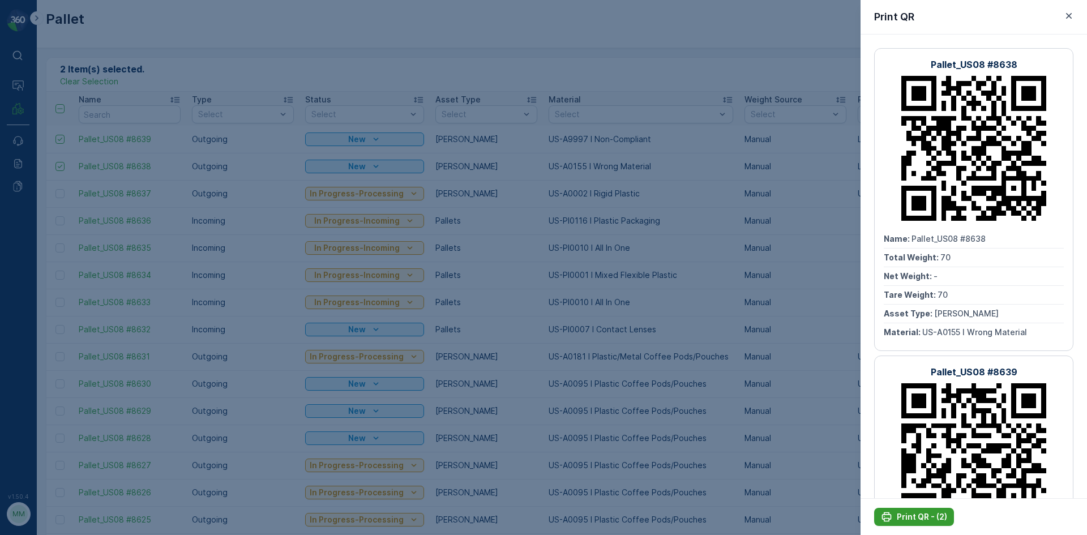 The image size is (1087, 535). Describe the element at coordinates (975, 332) in the screenshot. I see `span: US-A0155 I Wrong Material` at that location.